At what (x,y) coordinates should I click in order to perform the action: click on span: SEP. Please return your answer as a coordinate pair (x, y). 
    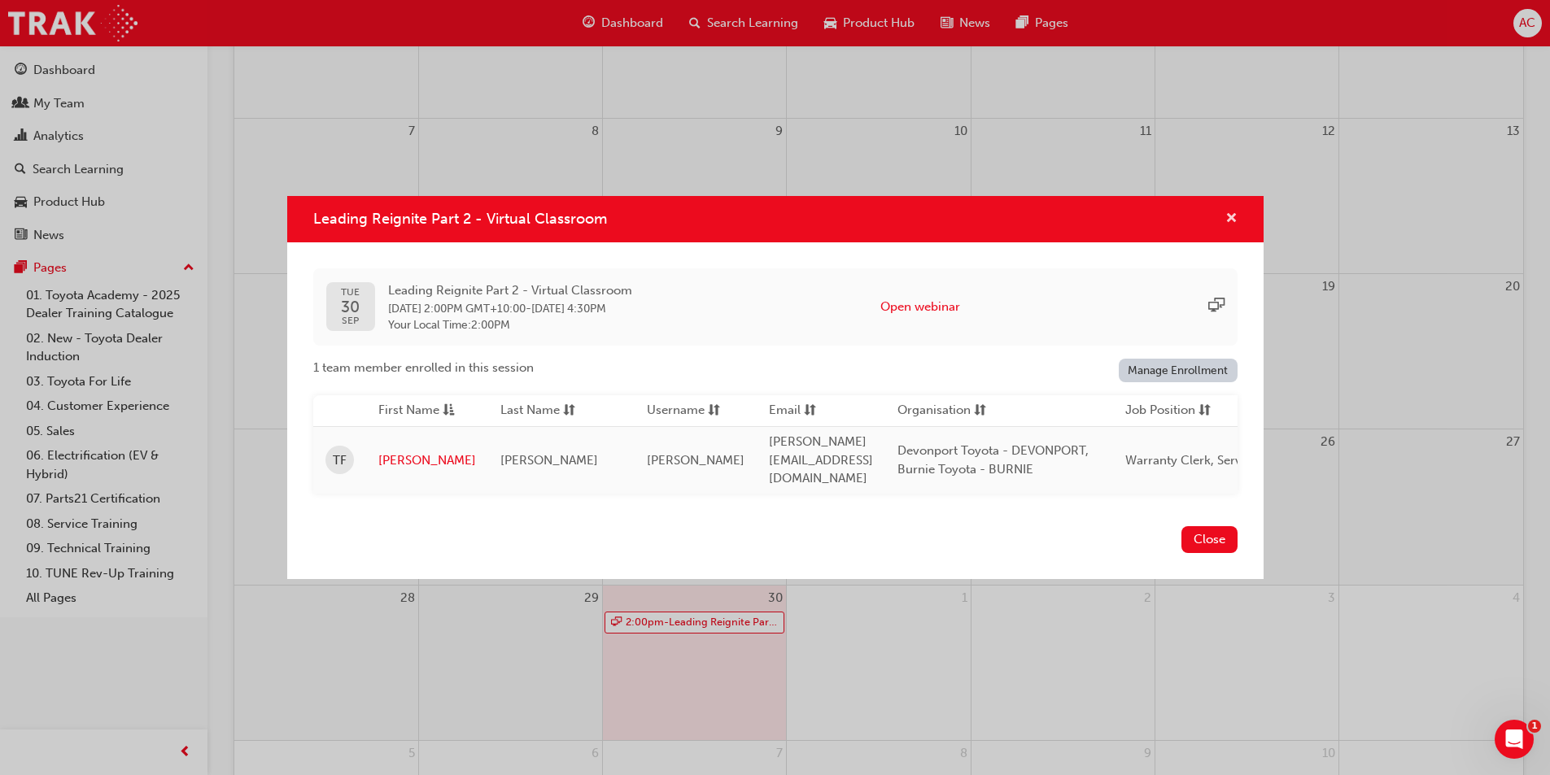
    Looking at the image, I should click on (350, 321).